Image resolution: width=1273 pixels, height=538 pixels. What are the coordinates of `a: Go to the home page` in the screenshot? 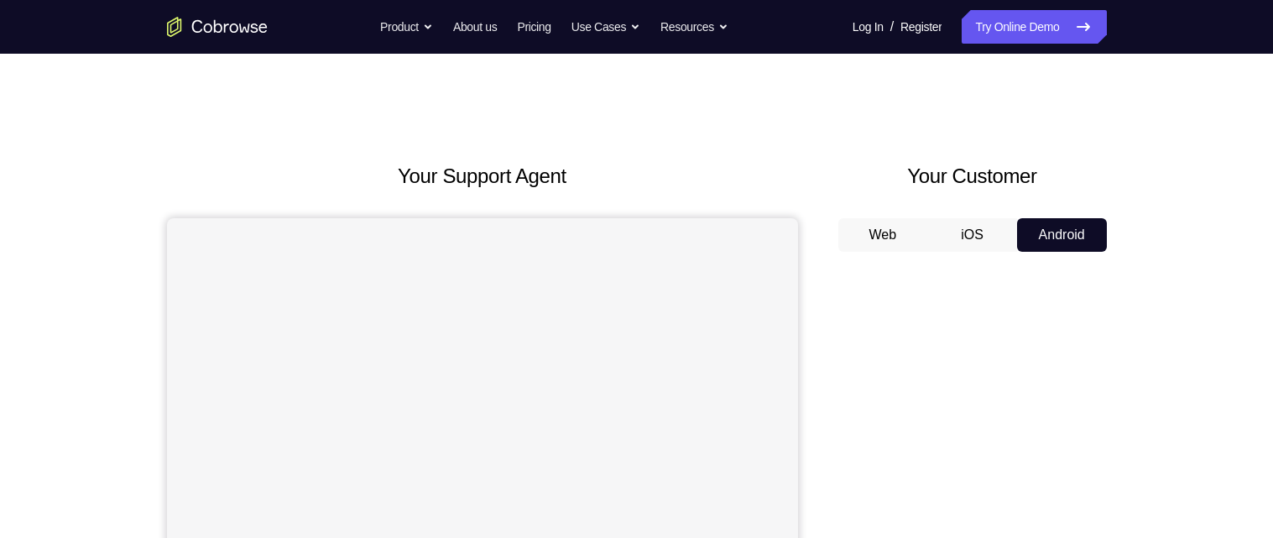 It's located at (217, 27).